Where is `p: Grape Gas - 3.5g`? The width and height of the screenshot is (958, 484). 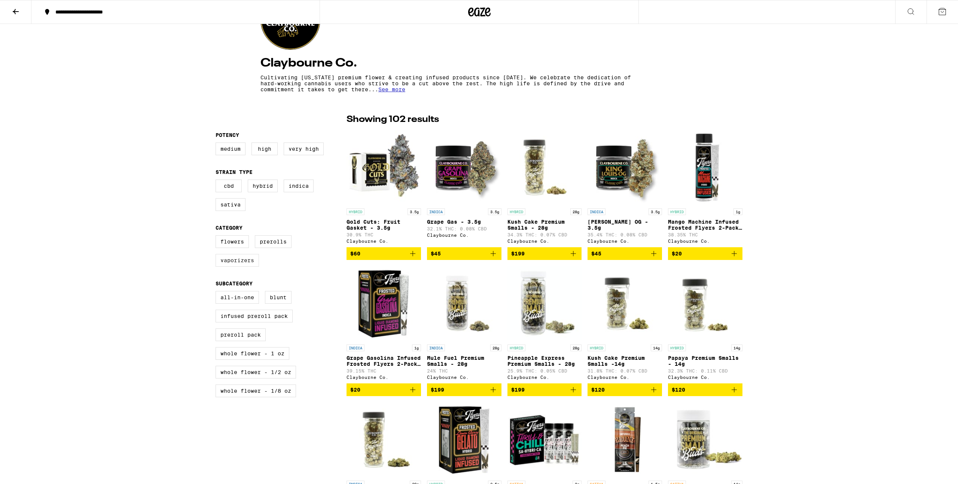 p: Grape Gas - 3.5g is located at coordinates (464, 222).